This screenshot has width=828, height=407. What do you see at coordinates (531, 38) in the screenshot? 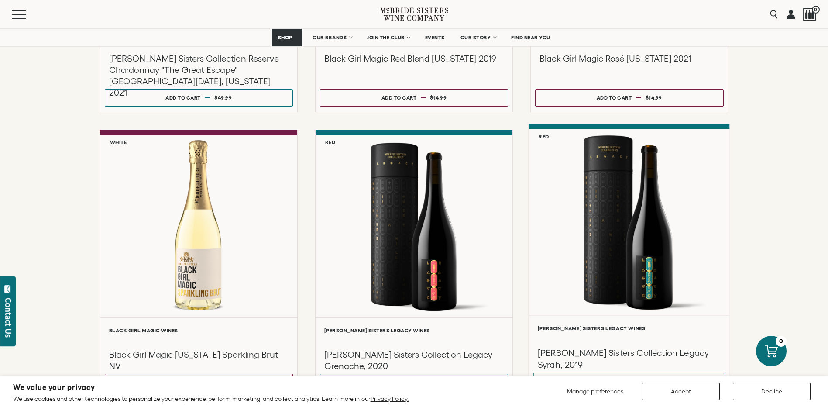
I see `a: FIND NEAR YOU` at bounding box center [531, 38].